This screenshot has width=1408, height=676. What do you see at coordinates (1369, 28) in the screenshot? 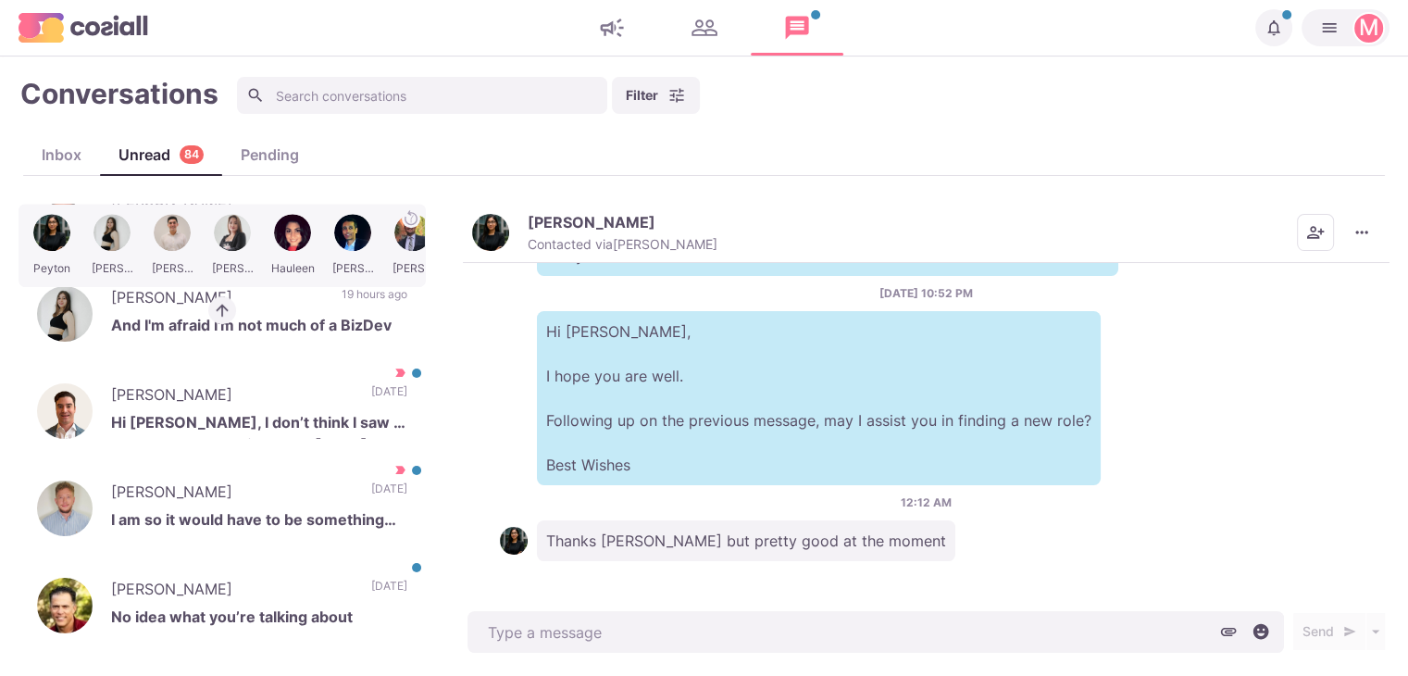
I see `div: Martin` at bounding box center [1369, 28].